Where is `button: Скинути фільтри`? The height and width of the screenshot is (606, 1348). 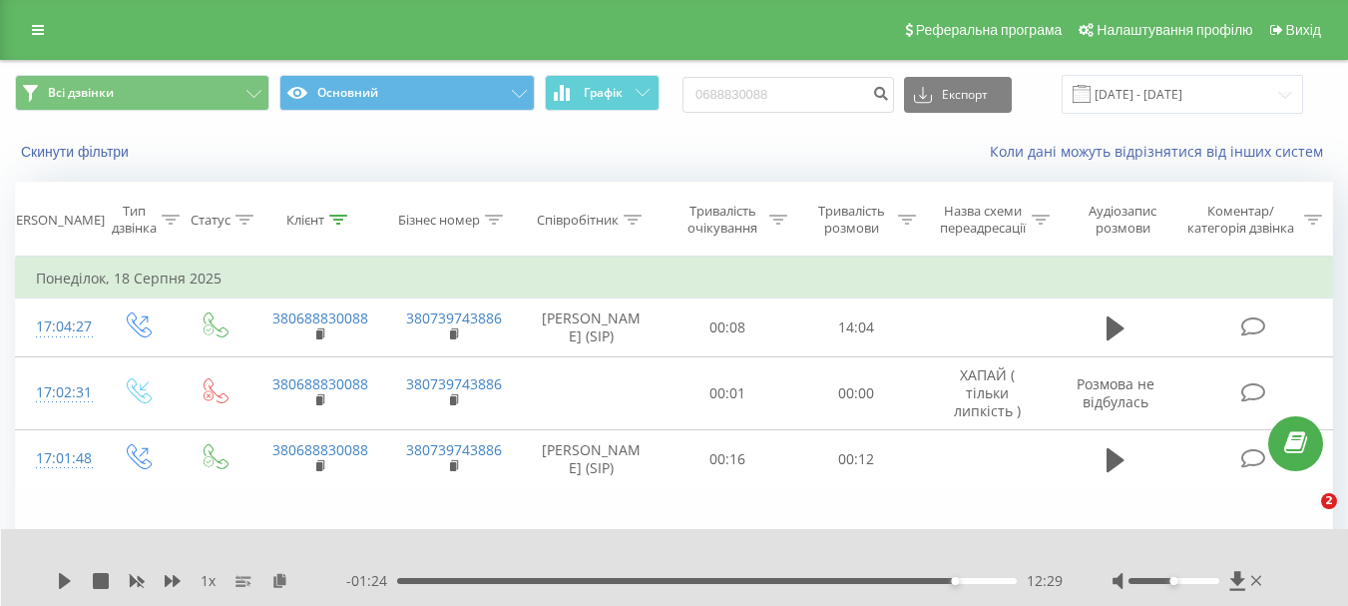
button: Скинути фільтри is located at coordinates (77, 152).